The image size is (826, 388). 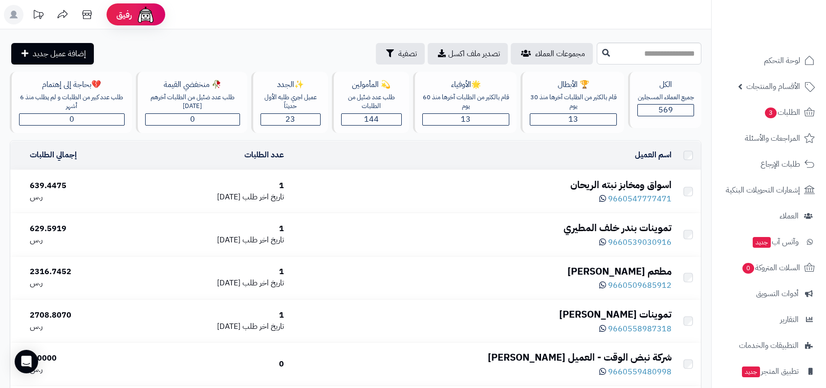 What do you see at coordinates (72, 85) in the screenshot?
I see `div: 💔بحاجة إلى إهتمام` at bounding box center [72, 85].